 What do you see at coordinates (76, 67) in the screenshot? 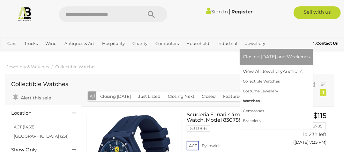
I see `a: Collectible Watches` at bounding box center [76, 67].